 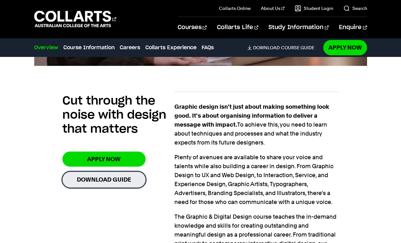 What do you see at coordinates (356, 8) in the screenshot?
I see `a: Search` at bounding box center [356, 8].